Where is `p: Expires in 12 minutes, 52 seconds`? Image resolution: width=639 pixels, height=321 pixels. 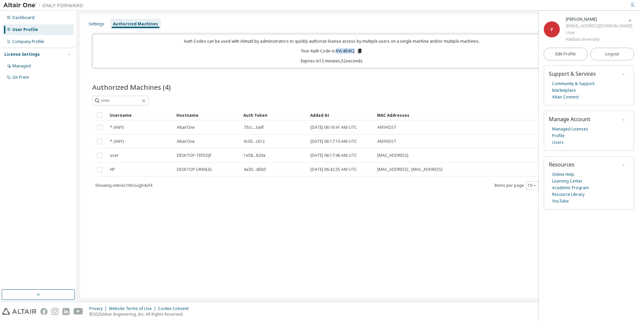 p: Expires in 12 minutes, 52 seconds is located at coordinates (332, 61).